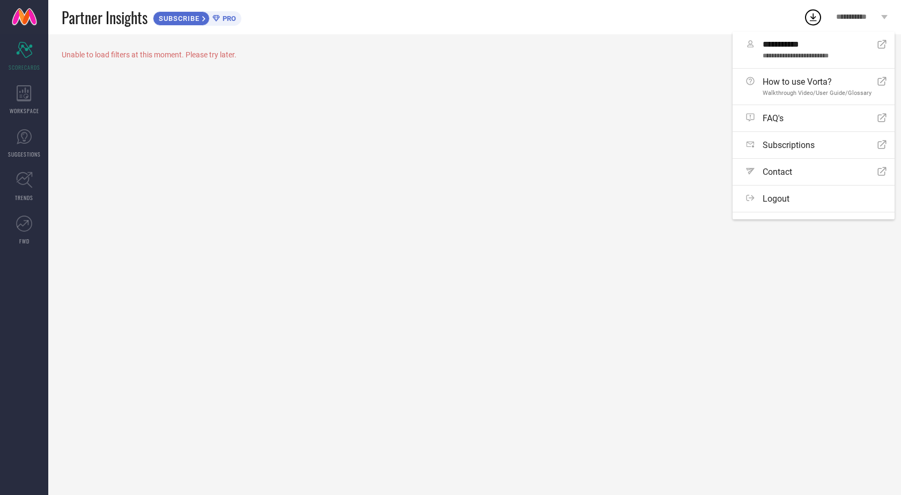 The height and width of the screenshot is (495, 901). I want to click on span: FWD, so click(24, 241).